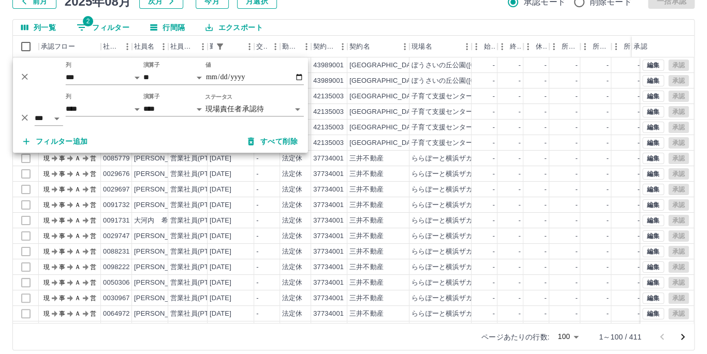  Describe the element at coordinates (659, 47) in the screenshot. I see `div: 承認` at that location.